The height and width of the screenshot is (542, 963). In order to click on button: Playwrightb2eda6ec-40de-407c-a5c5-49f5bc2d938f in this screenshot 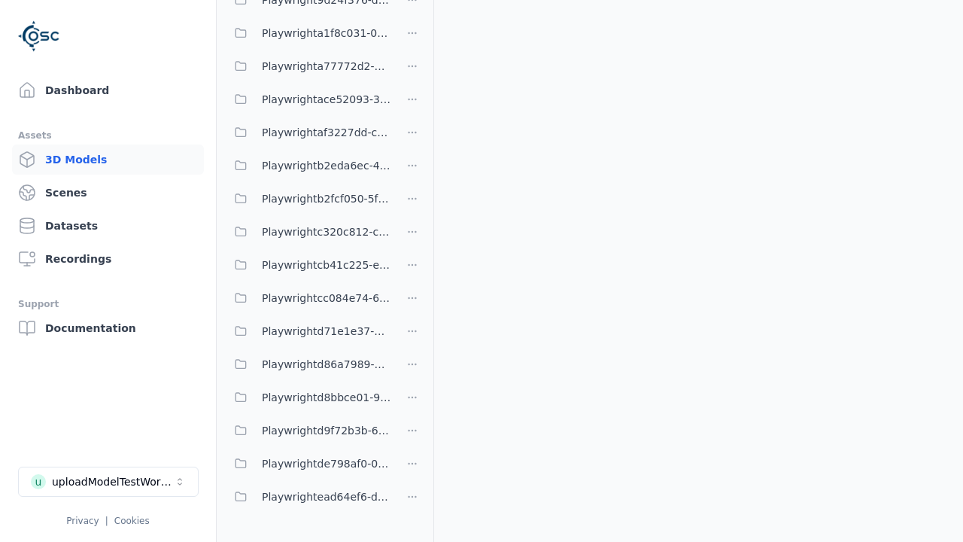, I will do `click(308, 165)`.